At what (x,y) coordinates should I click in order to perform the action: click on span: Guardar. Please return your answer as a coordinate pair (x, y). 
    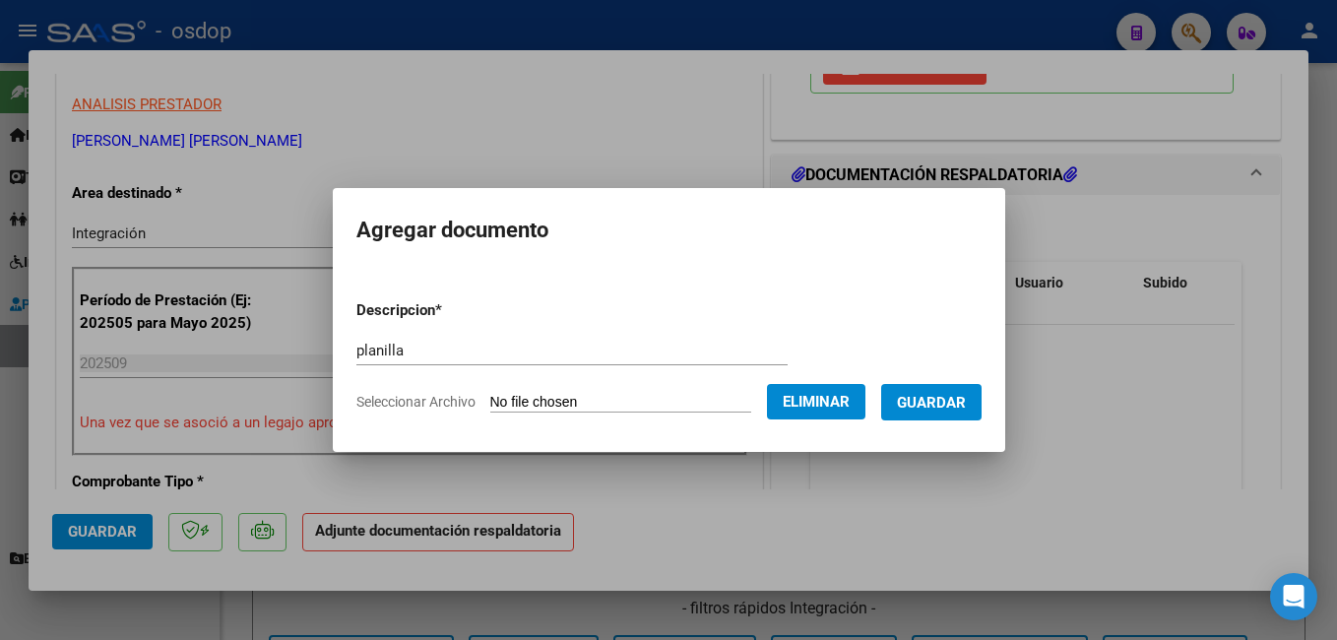
    Looking at the image, I should click on (931, 403).